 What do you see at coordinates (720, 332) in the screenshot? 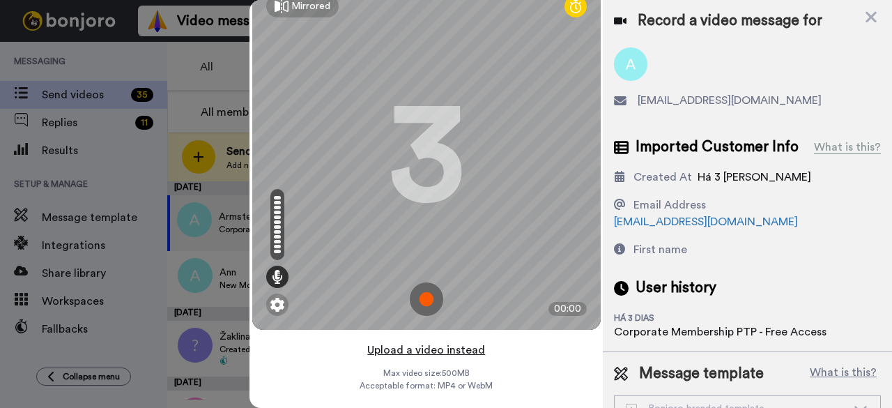
I see `div: Corporate Membership PTP - Free Access` at bounding box center [720, 332].